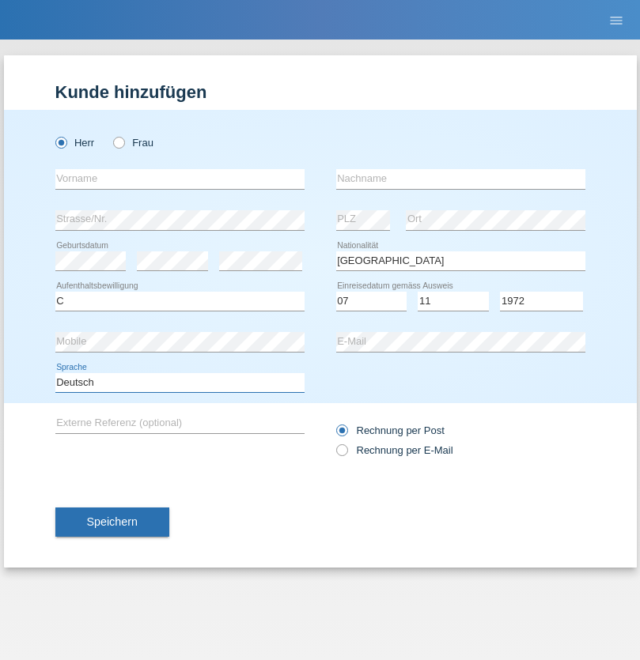 The image size is (640, 660). I want to click on label: Frau, so click(133, 142).